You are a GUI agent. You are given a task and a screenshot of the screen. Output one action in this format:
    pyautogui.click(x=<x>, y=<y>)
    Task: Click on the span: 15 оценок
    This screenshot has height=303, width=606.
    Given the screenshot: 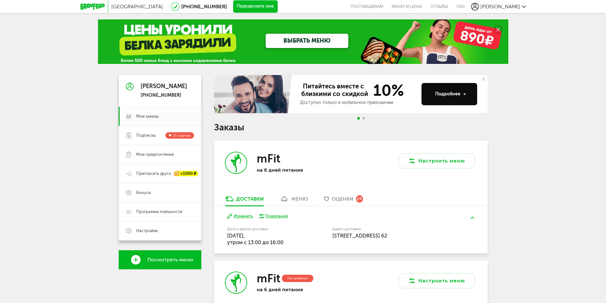 What is the action you would take?
    pyautogui.click(x=182, y=136)
    